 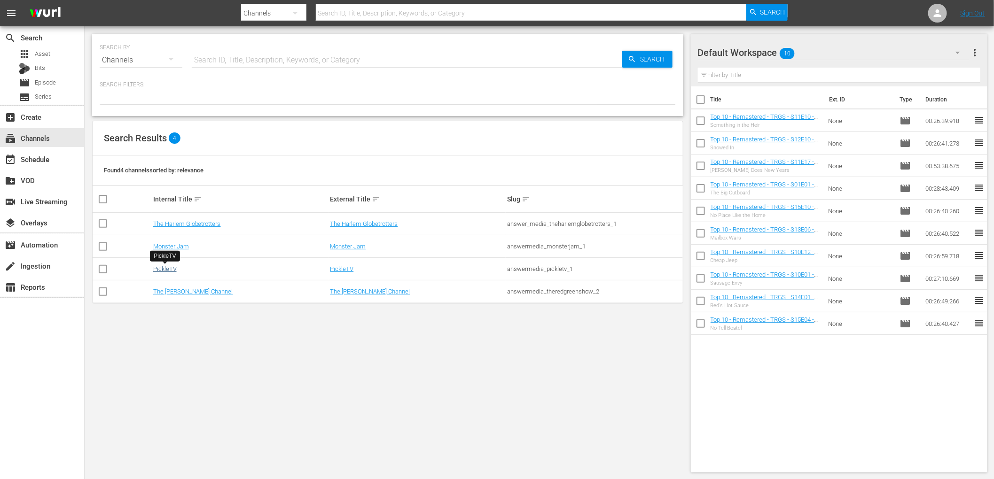 I want to click on a: Top 10 - Remastered - TRGS - S10E12 - Cheap Jeep, so click(x=764, y=256).